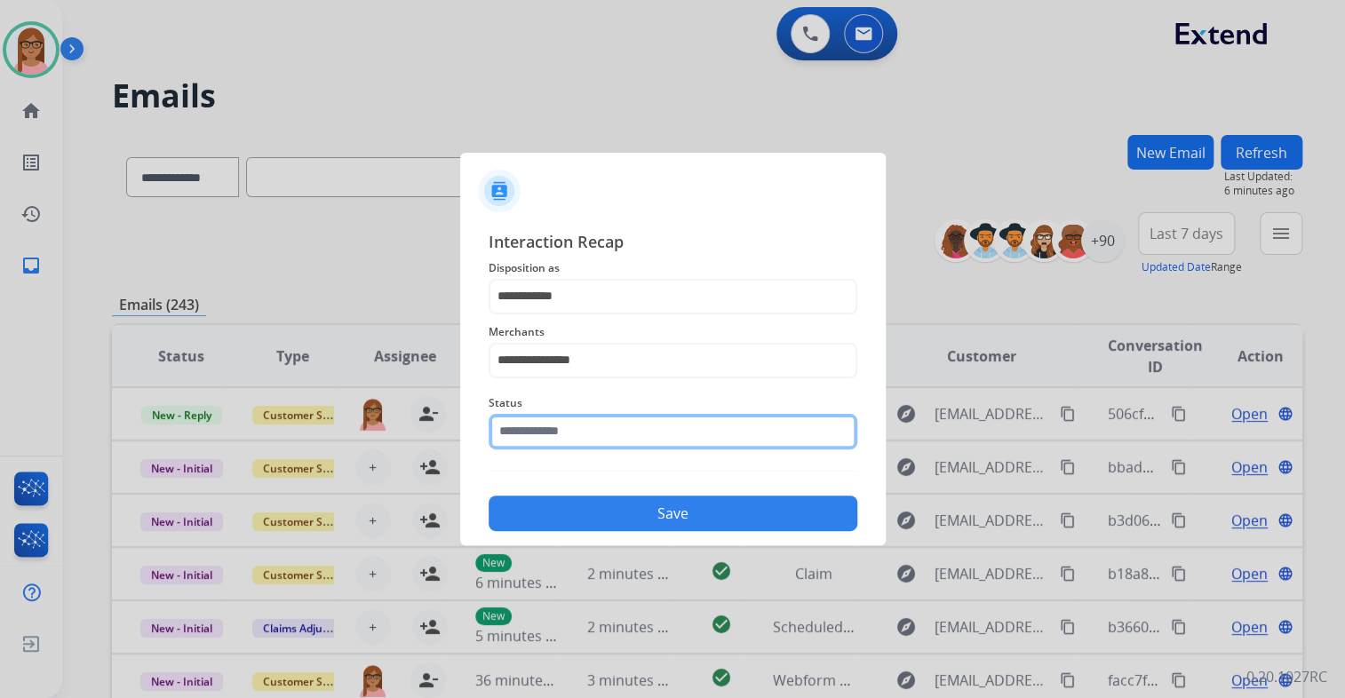 Image resolution: width=1345 pixels, height=698 pixels. Describe the element at coordinates (499, 191) in the screenshot. I see `img: contactIcon` at that location.